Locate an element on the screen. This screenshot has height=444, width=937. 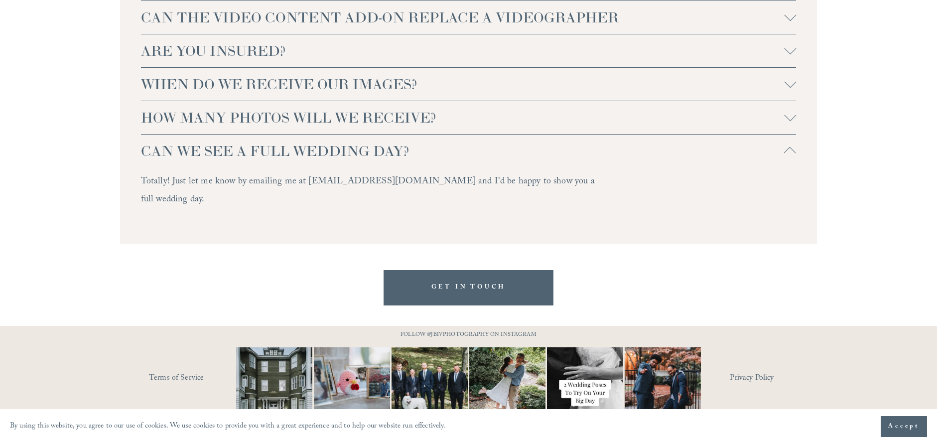
span: CAN WE SEE A FULL WEDDING DAY? is located at coordinates (463, 151).